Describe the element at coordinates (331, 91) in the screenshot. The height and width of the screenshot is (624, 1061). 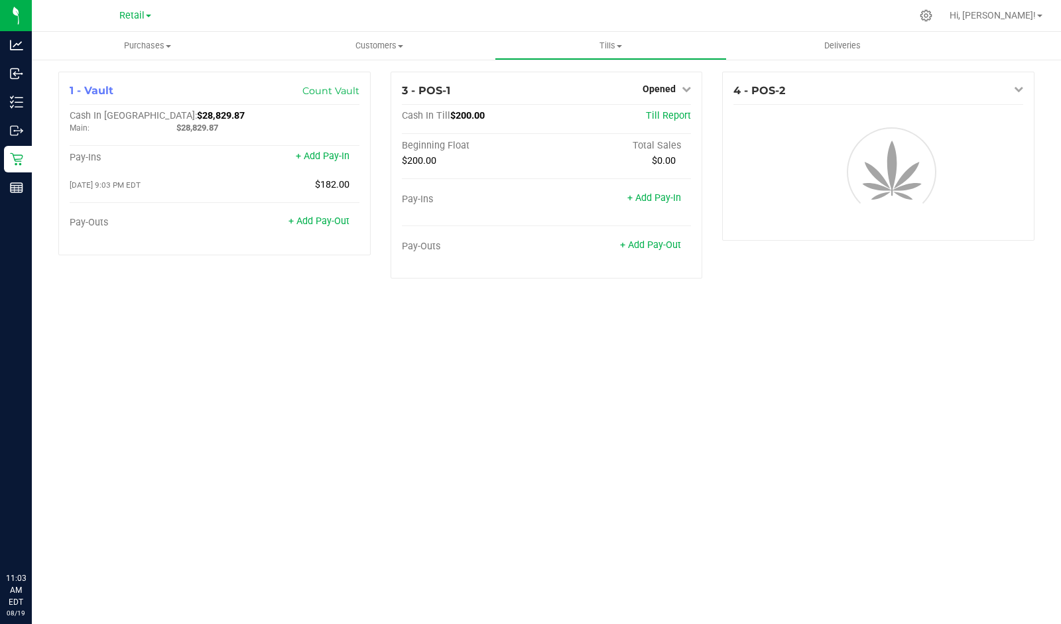
I see `a: Count Vault` at that location.